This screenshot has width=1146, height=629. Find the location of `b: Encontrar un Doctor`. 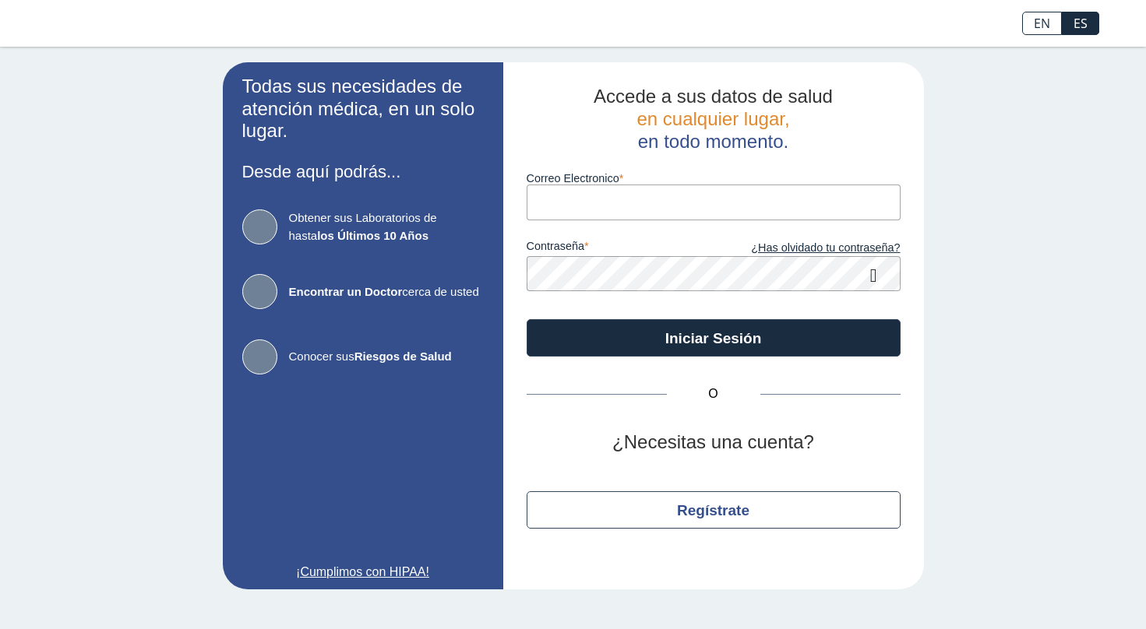

b: Encontrar un Doctor is located at coordinates (346, 291).